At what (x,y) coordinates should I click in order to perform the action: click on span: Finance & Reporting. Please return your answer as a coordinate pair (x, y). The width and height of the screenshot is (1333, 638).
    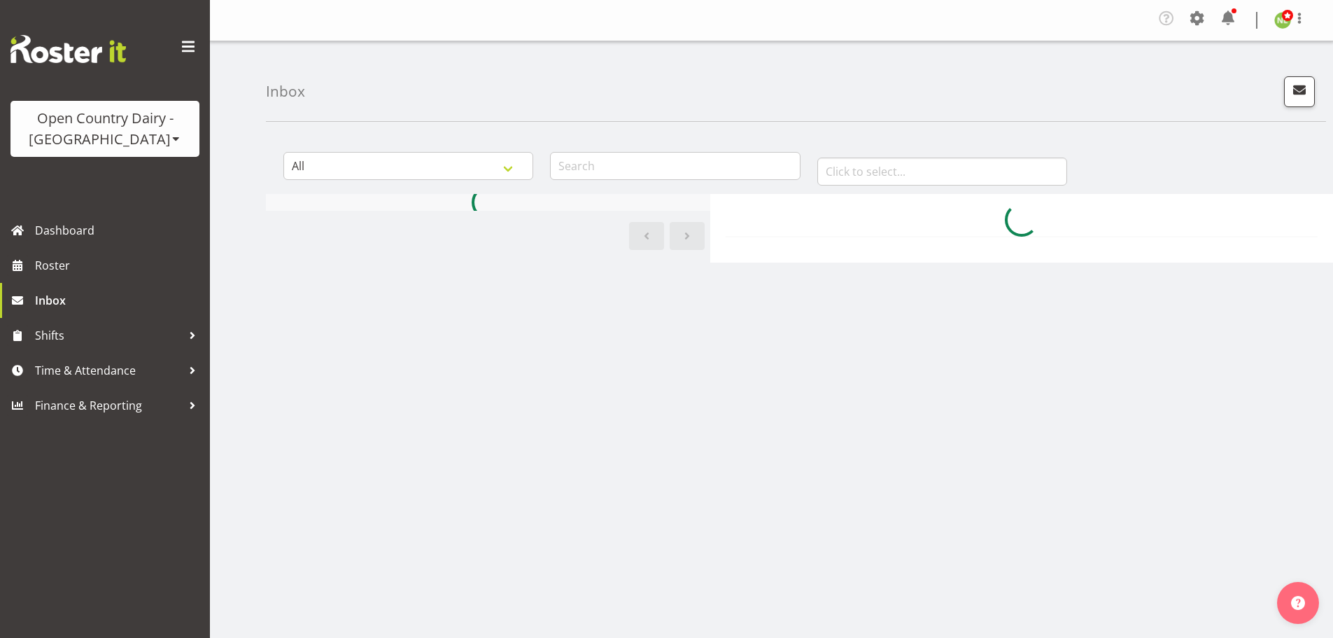
    Looking at the image, I should click on (108, 405).